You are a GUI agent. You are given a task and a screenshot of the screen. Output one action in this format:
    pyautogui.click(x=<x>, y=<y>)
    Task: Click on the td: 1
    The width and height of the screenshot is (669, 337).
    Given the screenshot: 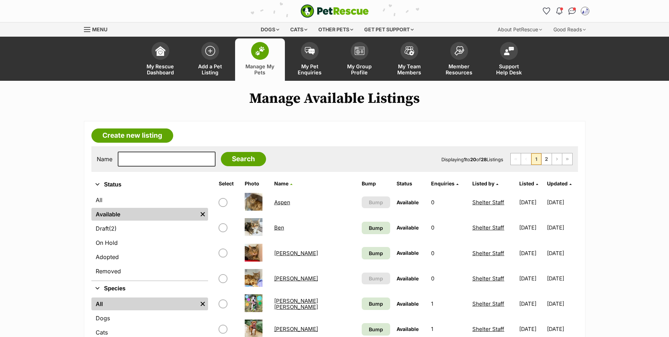 What is the action you would take?
    pyautogui.click(x=449, y=303)
    